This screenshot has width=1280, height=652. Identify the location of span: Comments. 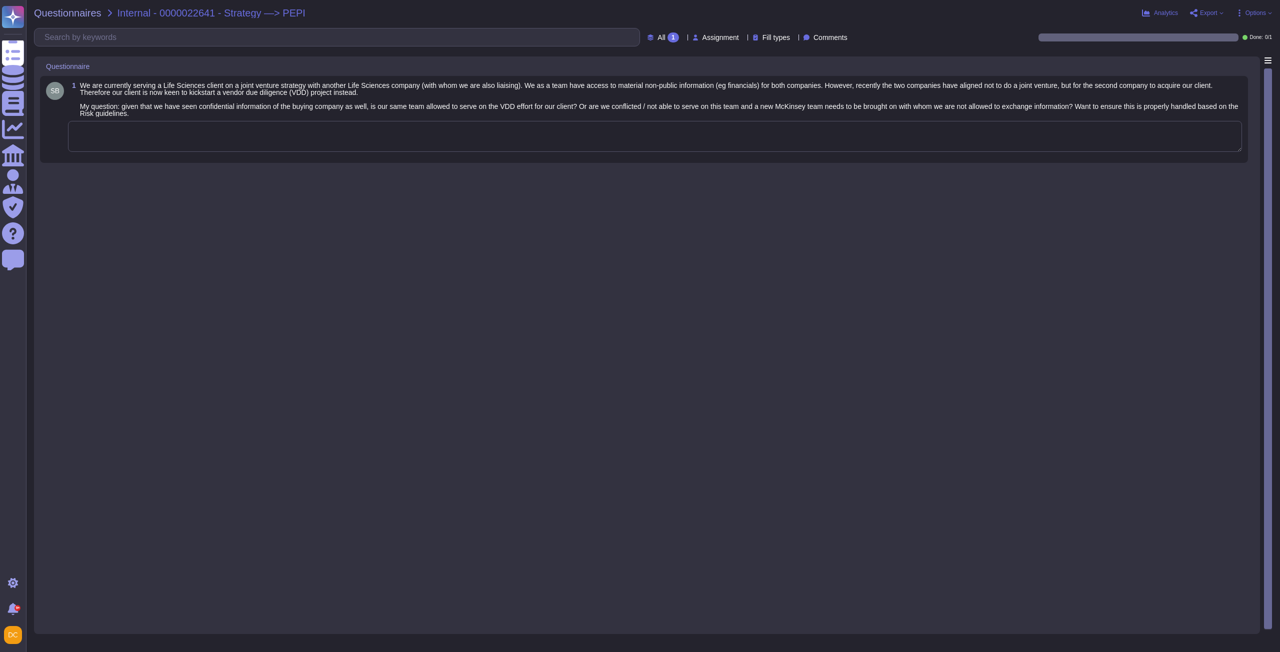
(830, 37).